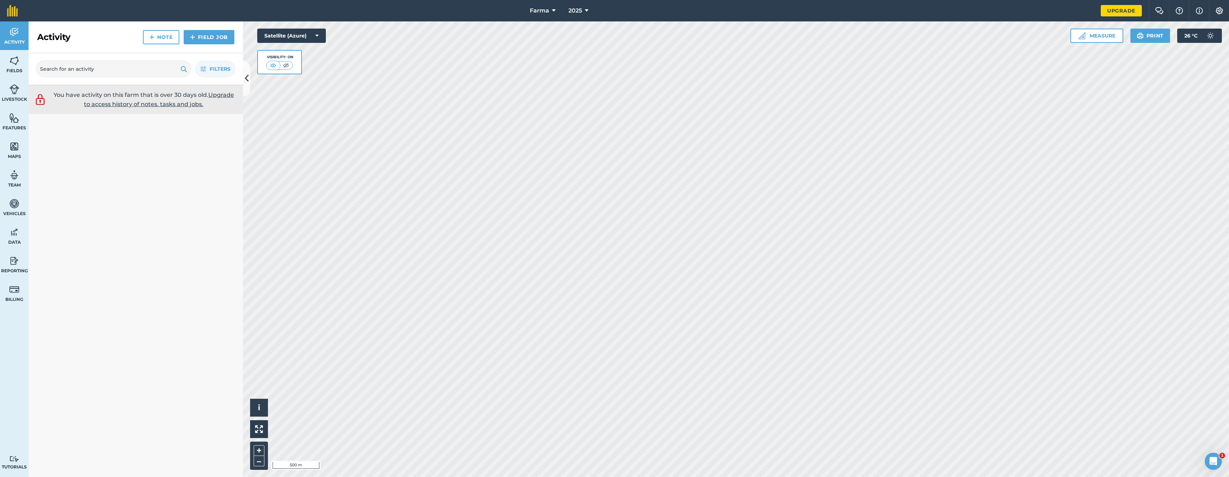 This screenshot has height=477, width=1229. What do you see at coordinates (575, 11) in the screenshot?
I see `span: 2025` at bounding box center [575, 11].